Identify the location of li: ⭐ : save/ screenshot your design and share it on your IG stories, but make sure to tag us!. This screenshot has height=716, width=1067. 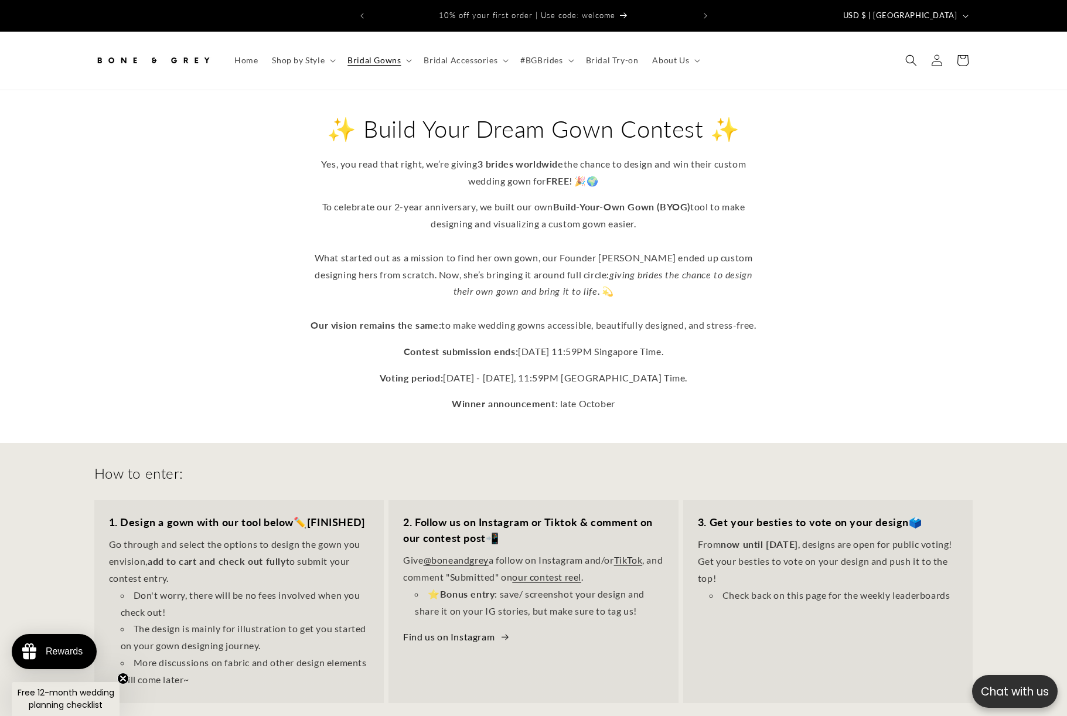
(539, 603).